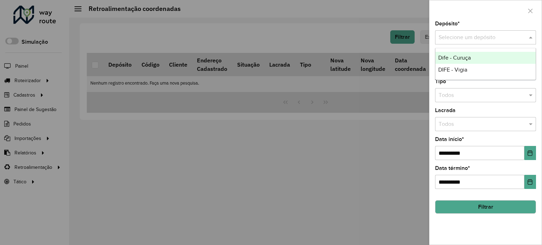  What do you see at coordinates (486, 64) in the screenshot?
I see `ng-dropdown-panel: Options list` at bounding box center [486, 64].